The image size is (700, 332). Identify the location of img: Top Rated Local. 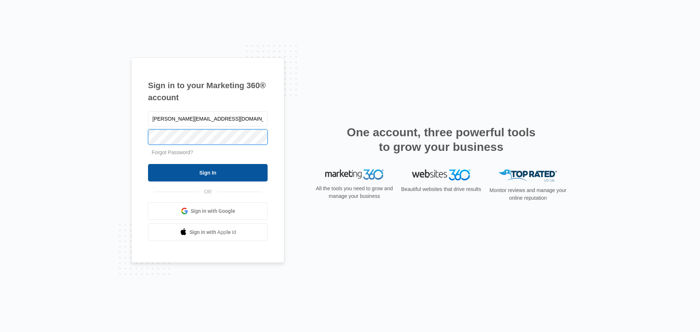
(528, 175).